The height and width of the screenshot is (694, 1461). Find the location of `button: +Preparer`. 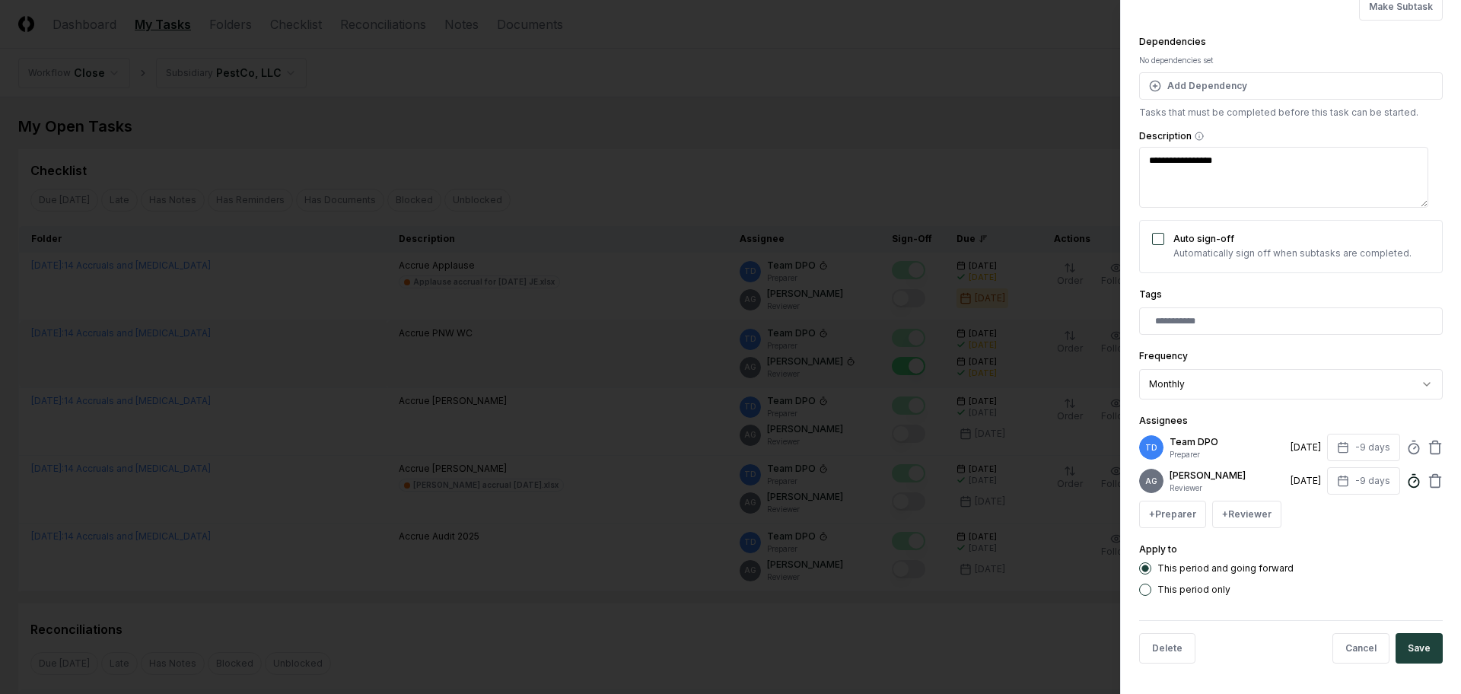

button: +Preparer is located at coordinates (1173, 514).